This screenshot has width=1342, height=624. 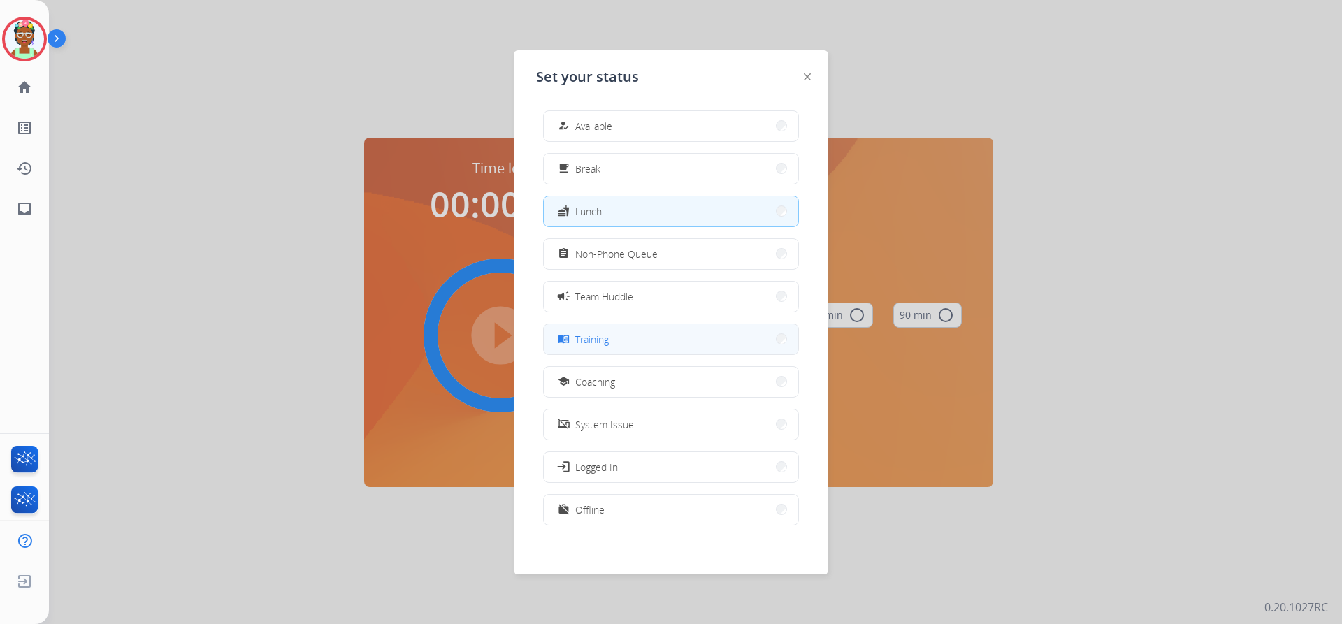 I want to click on span: Set your status, so click(x=587, y=77).